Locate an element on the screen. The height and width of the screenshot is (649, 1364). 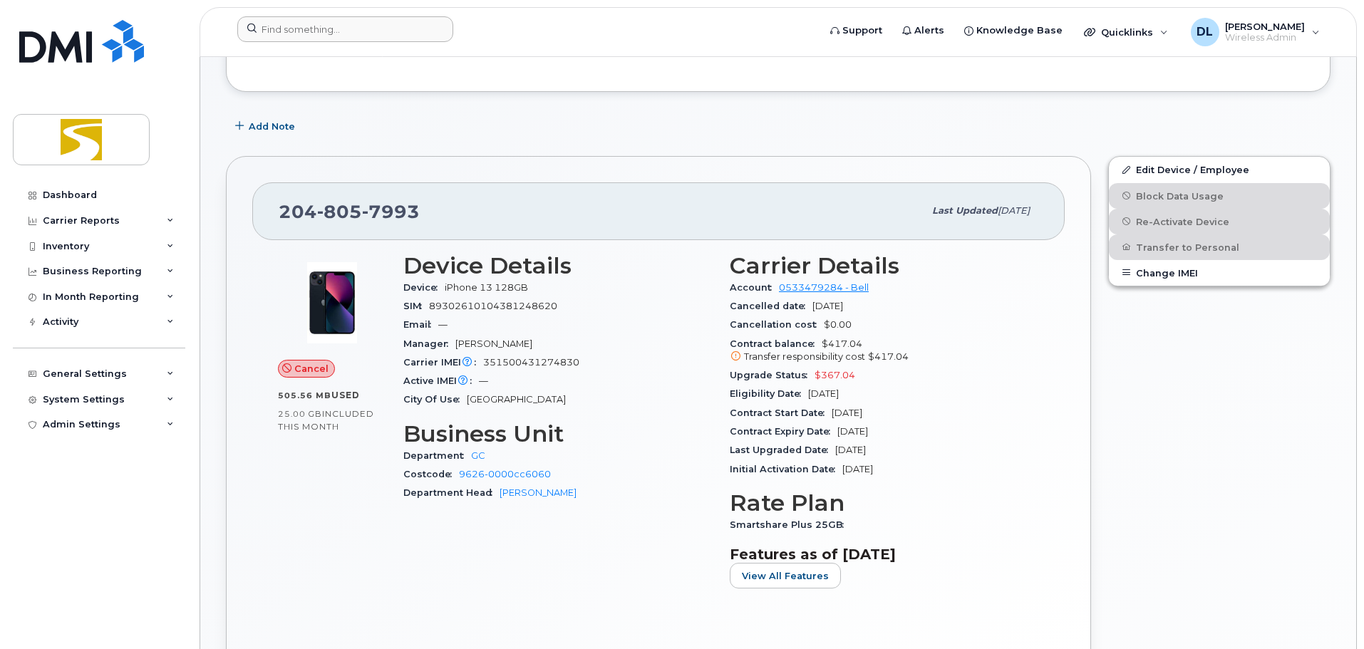
span: Department Head is located at coordinates (451, 493).